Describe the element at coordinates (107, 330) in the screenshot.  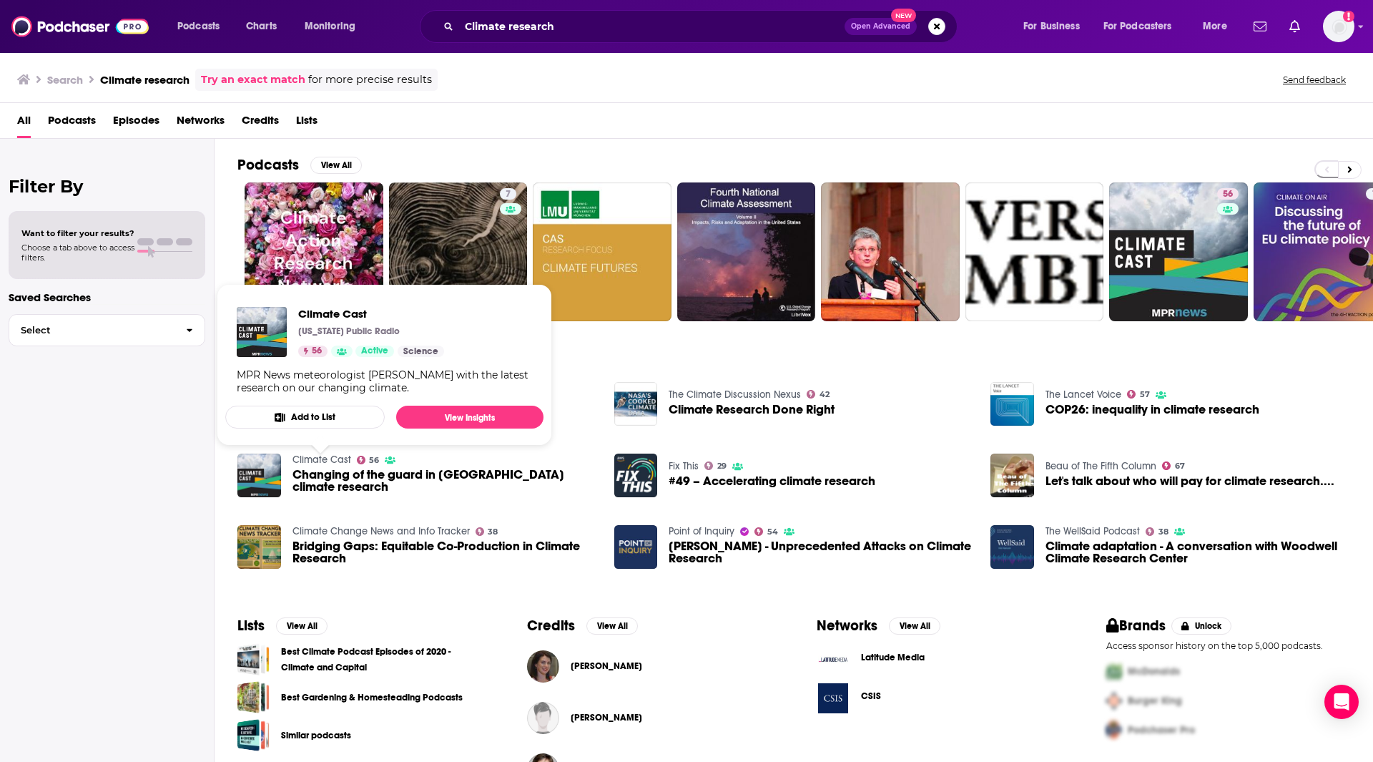
I see `button: Select` at that location.